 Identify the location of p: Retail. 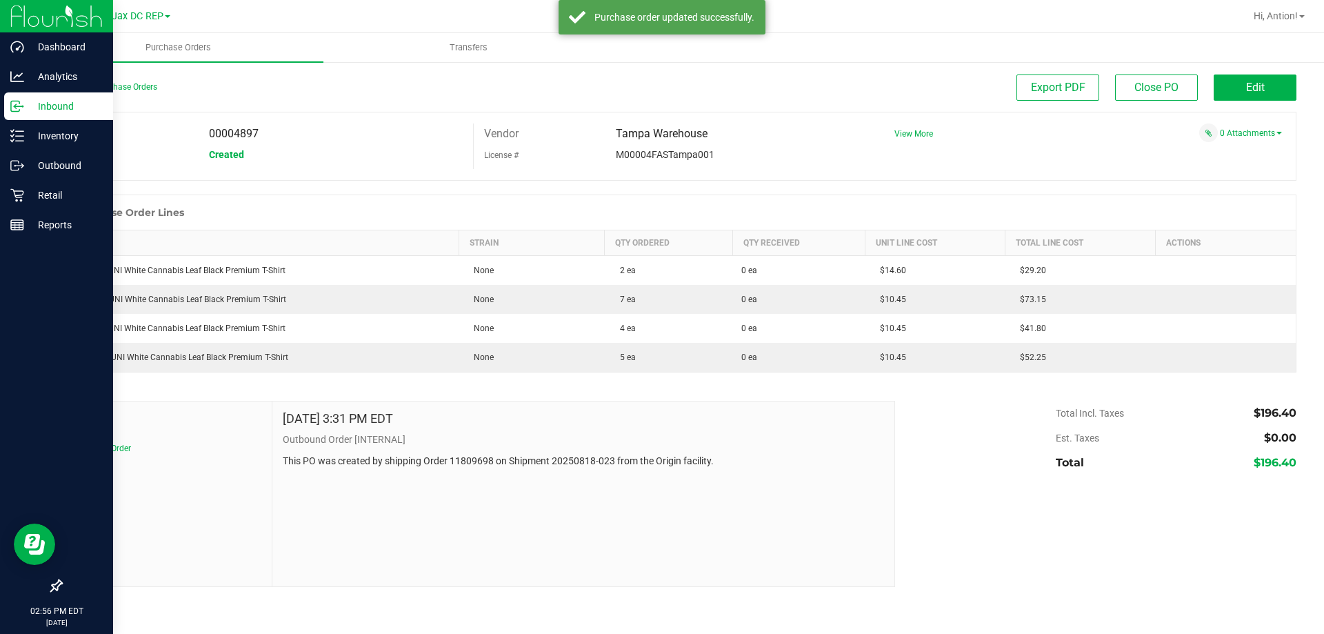
(65, 195).